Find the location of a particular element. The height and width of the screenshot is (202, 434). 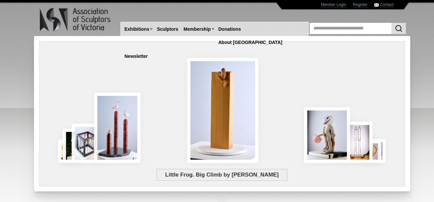

a: Sculptors is located at coordinates (167, 29).